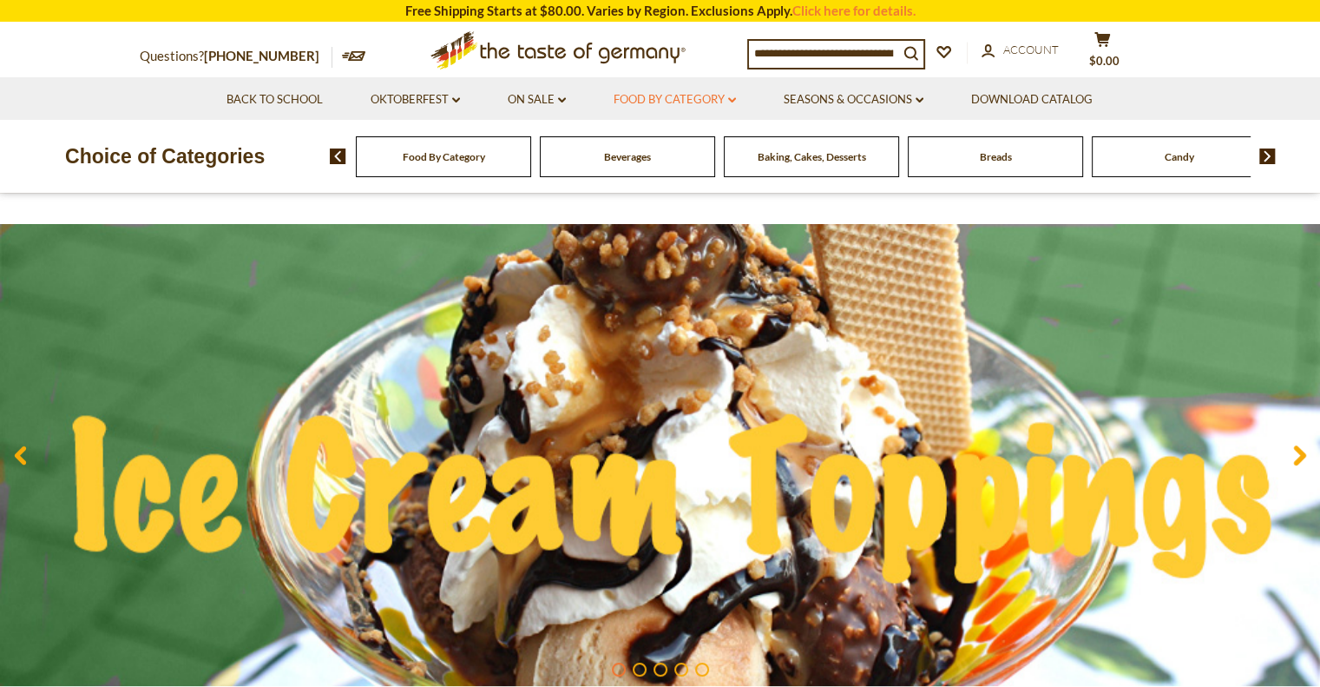 Image resolution: width=1320 pixels, height=687 pixels. Describe the element at coordinates (812, 156) in the screenshot. I see `span: Baking, Cakes, Desserts` at that location.